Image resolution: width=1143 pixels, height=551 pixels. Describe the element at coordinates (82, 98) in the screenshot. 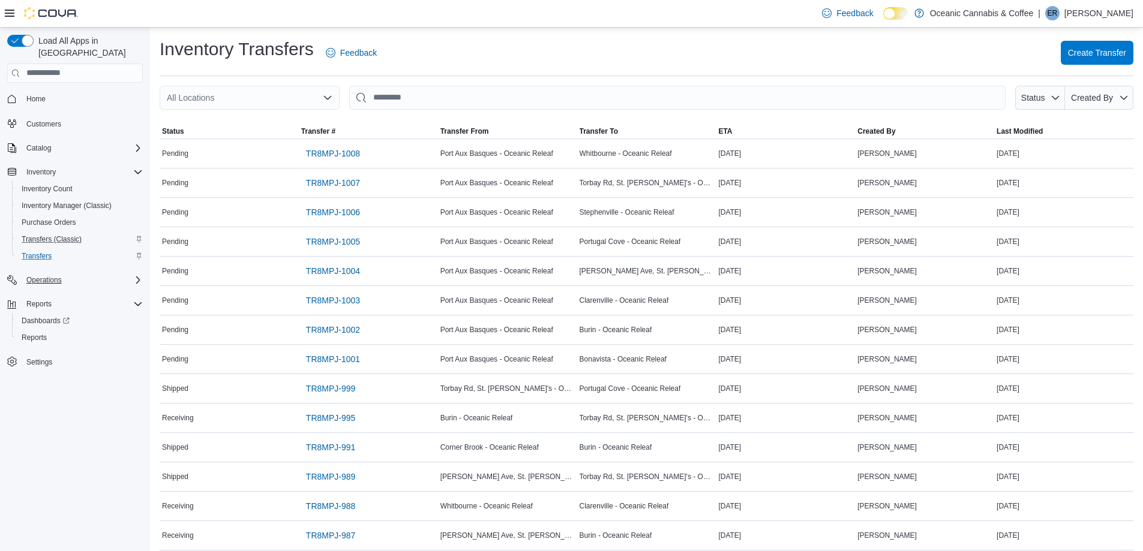

I see `span: Home` at that location.